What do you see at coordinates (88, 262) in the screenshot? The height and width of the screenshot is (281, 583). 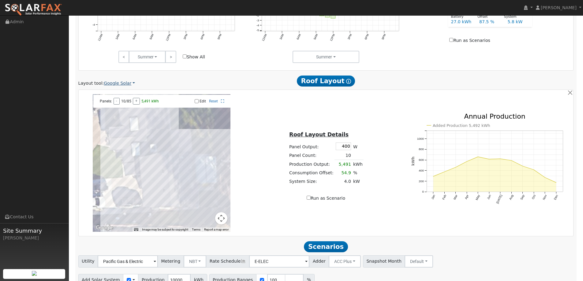 I see `span: Utility` at bounding box center [88, 262].